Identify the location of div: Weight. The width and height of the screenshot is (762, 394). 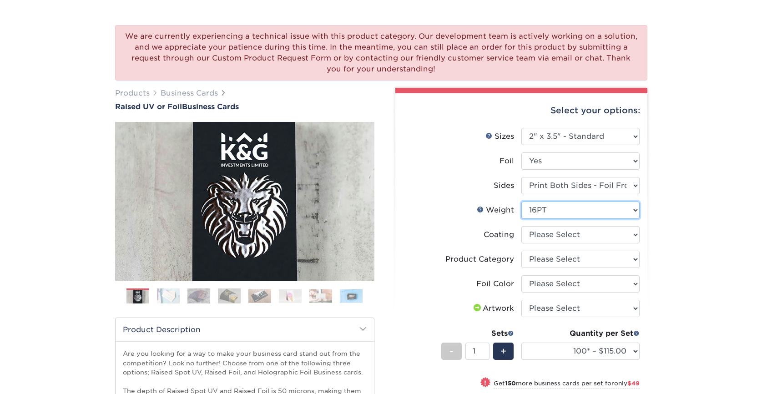
(495, 210).